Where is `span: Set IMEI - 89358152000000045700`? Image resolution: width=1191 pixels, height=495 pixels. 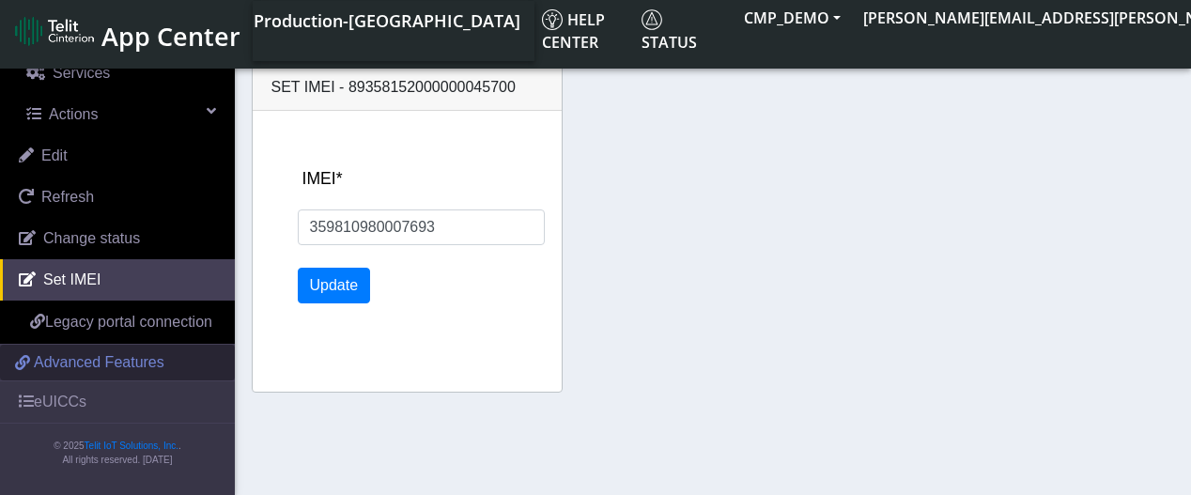 span: Set IMEI - 89358152000000045700 is located at coordinates (393, 86).